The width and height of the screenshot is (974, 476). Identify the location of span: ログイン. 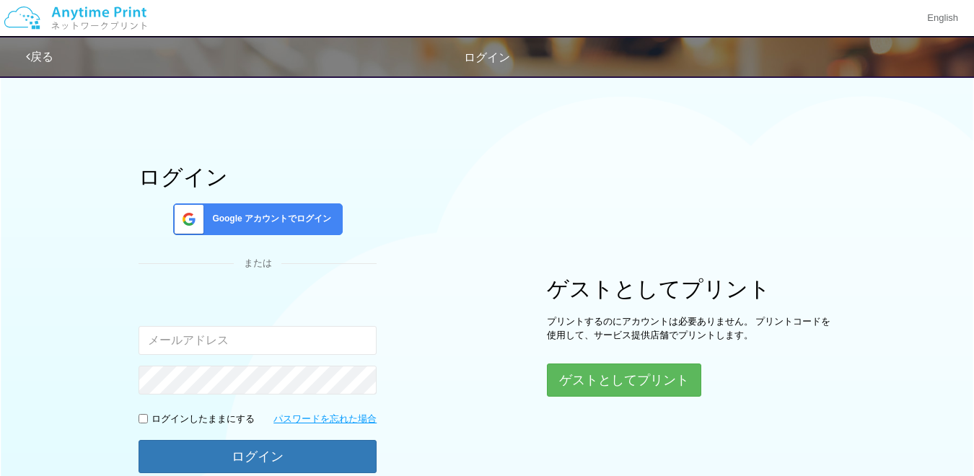
(487, 57).